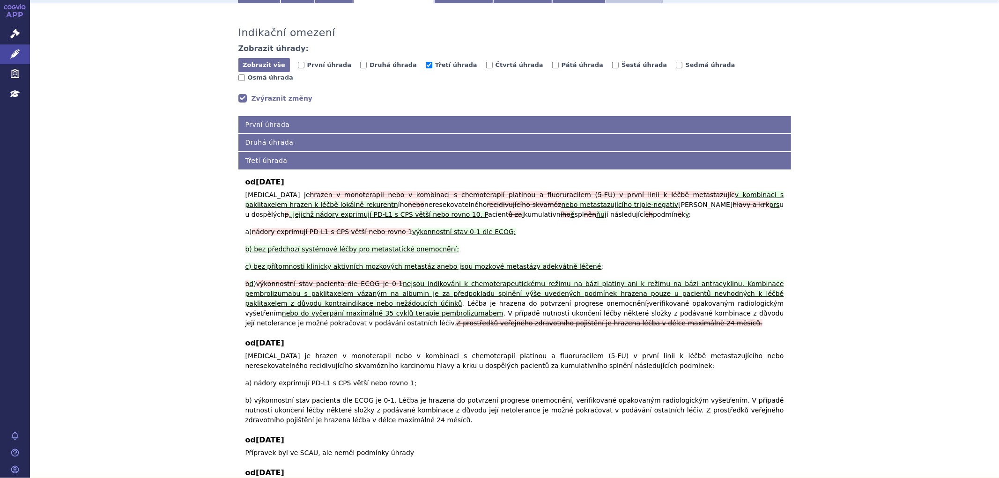 The width and height of the screenshot is (999, 478). Describe the element at coordinates (515, 215) in the screenshot. I see `del: ů za` at that location.